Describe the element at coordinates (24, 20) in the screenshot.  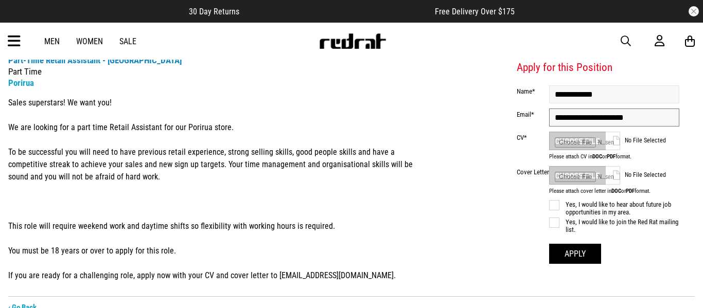
I see `button: Open LiveChat chat widget` at that location.